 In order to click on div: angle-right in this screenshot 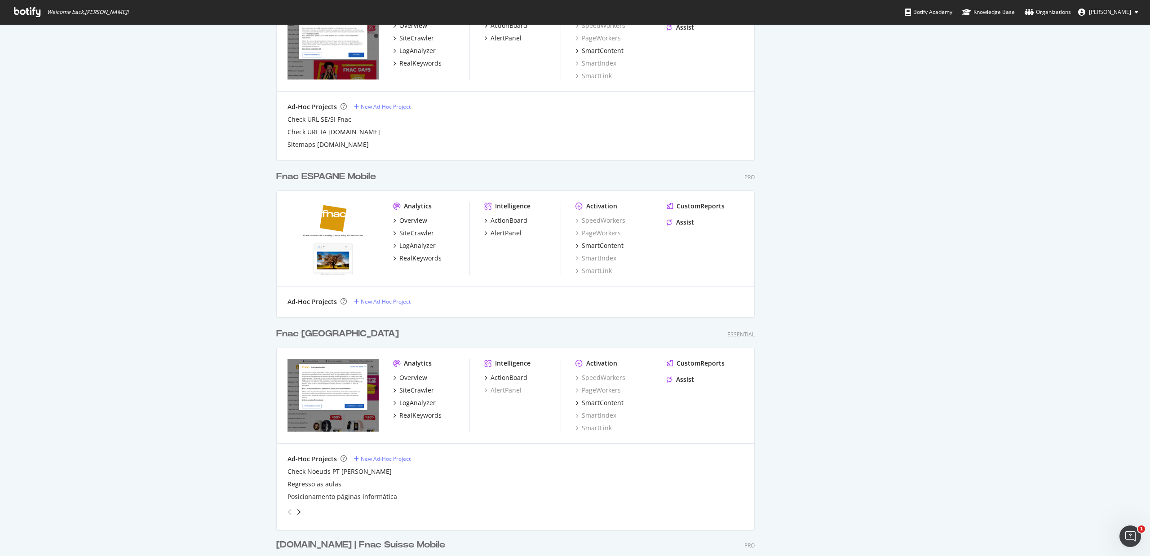, I will do `click(299, 512)`.